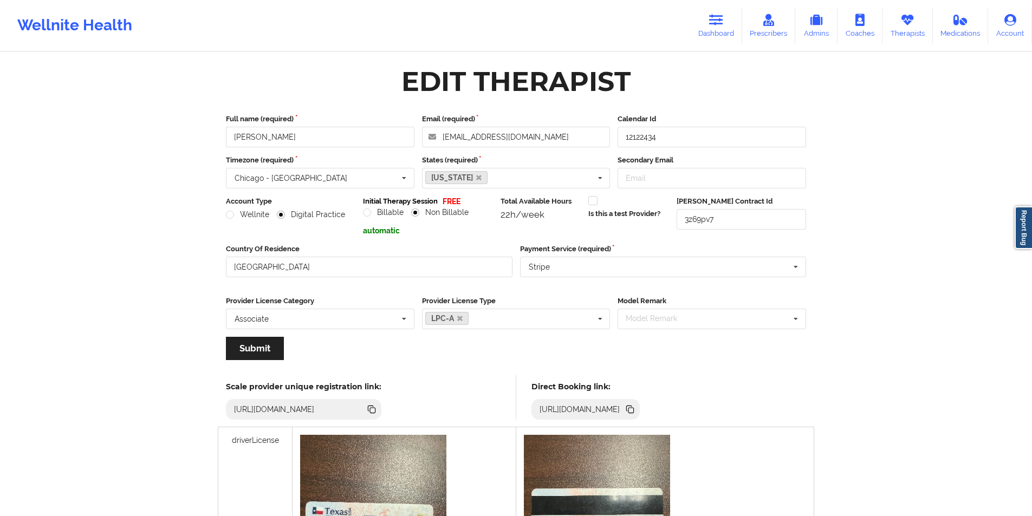  What do you see at coordinates (516, 119) in the screenshot?
I see `label: Email (required)` at bounding box center [516, 119].